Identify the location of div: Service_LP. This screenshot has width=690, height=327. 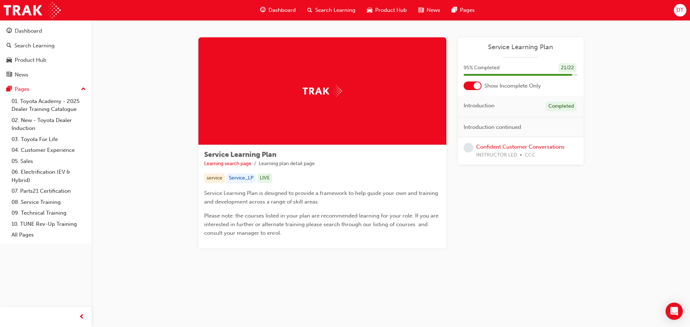
(241, 178).